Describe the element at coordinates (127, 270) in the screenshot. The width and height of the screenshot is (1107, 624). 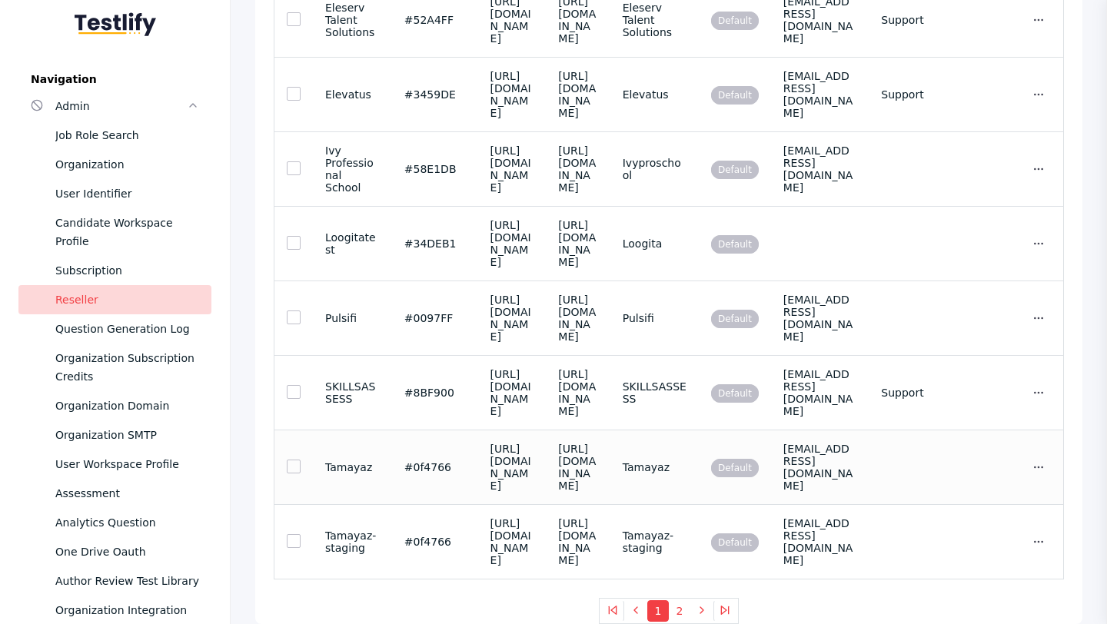
I see `div: Subscription` at that location.